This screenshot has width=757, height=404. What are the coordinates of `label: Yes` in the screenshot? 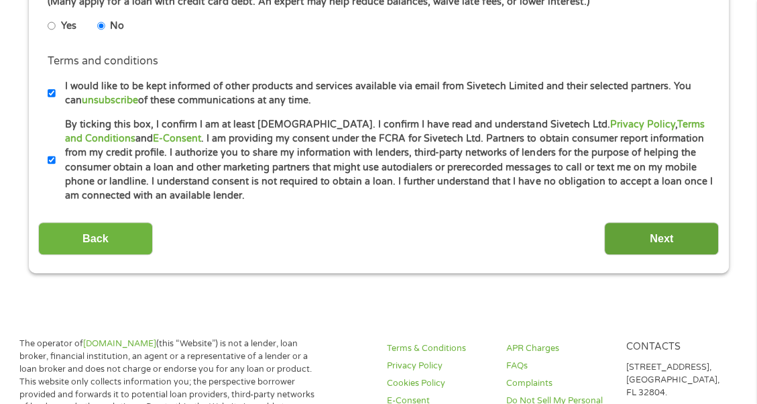 It's located at (68, 26).